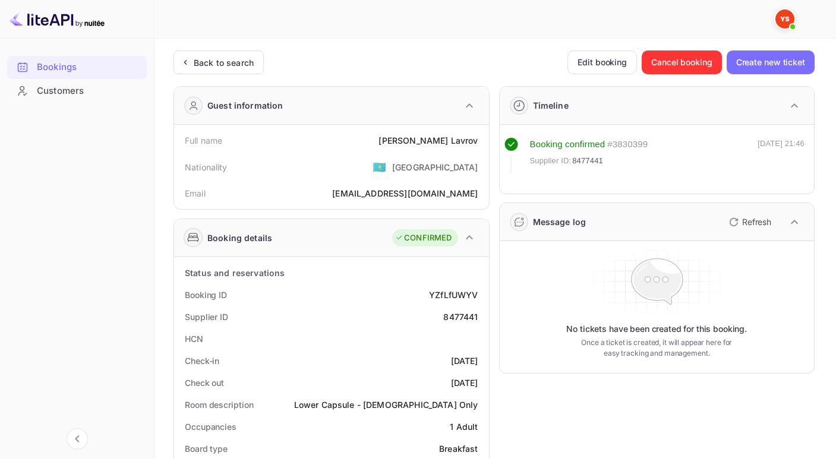  What do you see at coordinates (77, 90) in the screenshot?
I see `a: Customers` at bounding box center [77, 90].